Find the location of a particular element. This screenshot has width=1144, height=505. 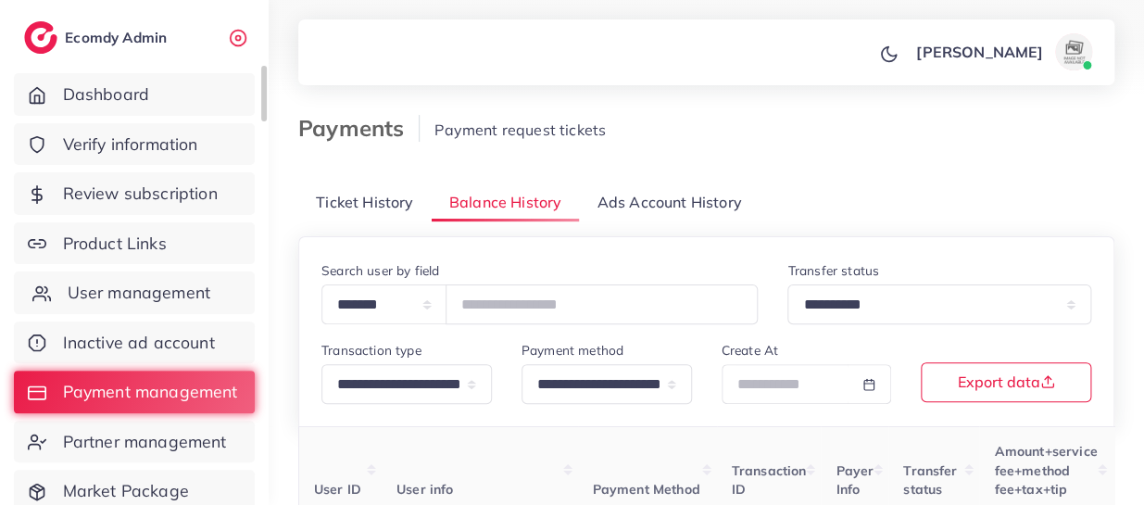

span: Balance History is located at coordinates (505, 202).